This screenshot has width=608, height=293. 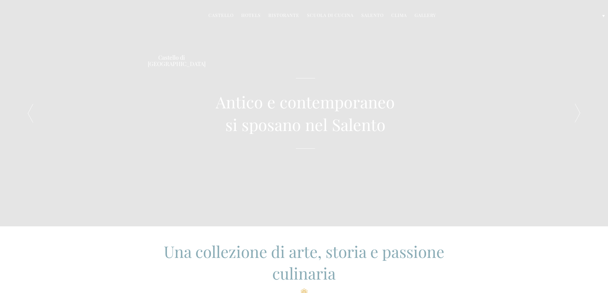 I want to click on h2: Antico e contemporaneo si sposano nel Salento, so click(x=305, y=113).